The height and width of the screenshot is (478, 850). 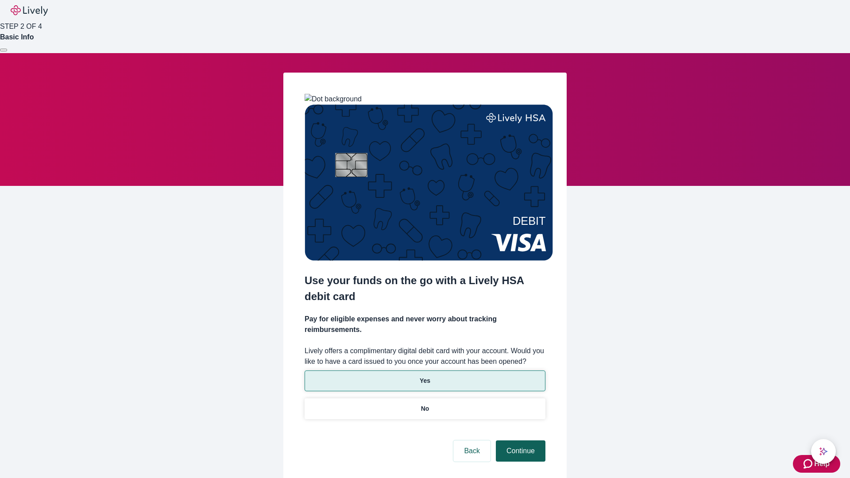 I want to click on button: Zendesk support iconHelp, so click(x=816, y=464).